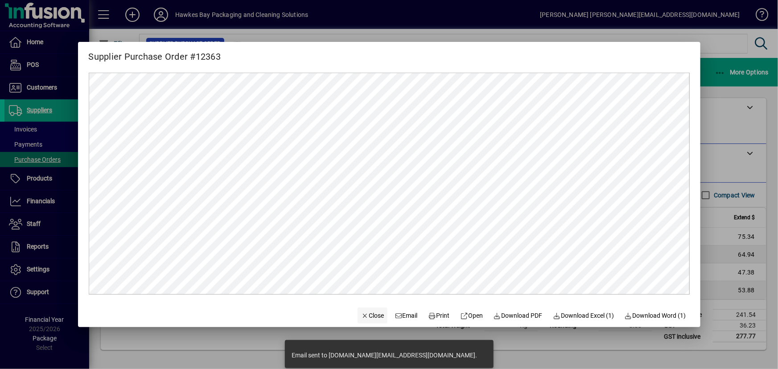 Image resolution: width=778 pixels, height=369 pixels. I want to click on span: Download PDF, so click(518, 316).